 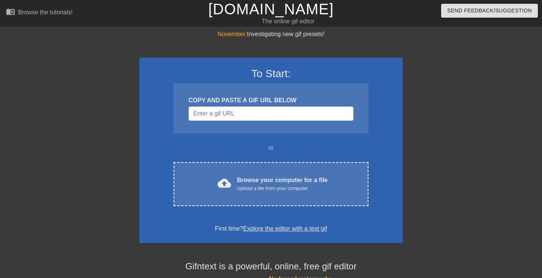 I want to click on a: Explore the editor with a test gif, so click(x=285, y=229).